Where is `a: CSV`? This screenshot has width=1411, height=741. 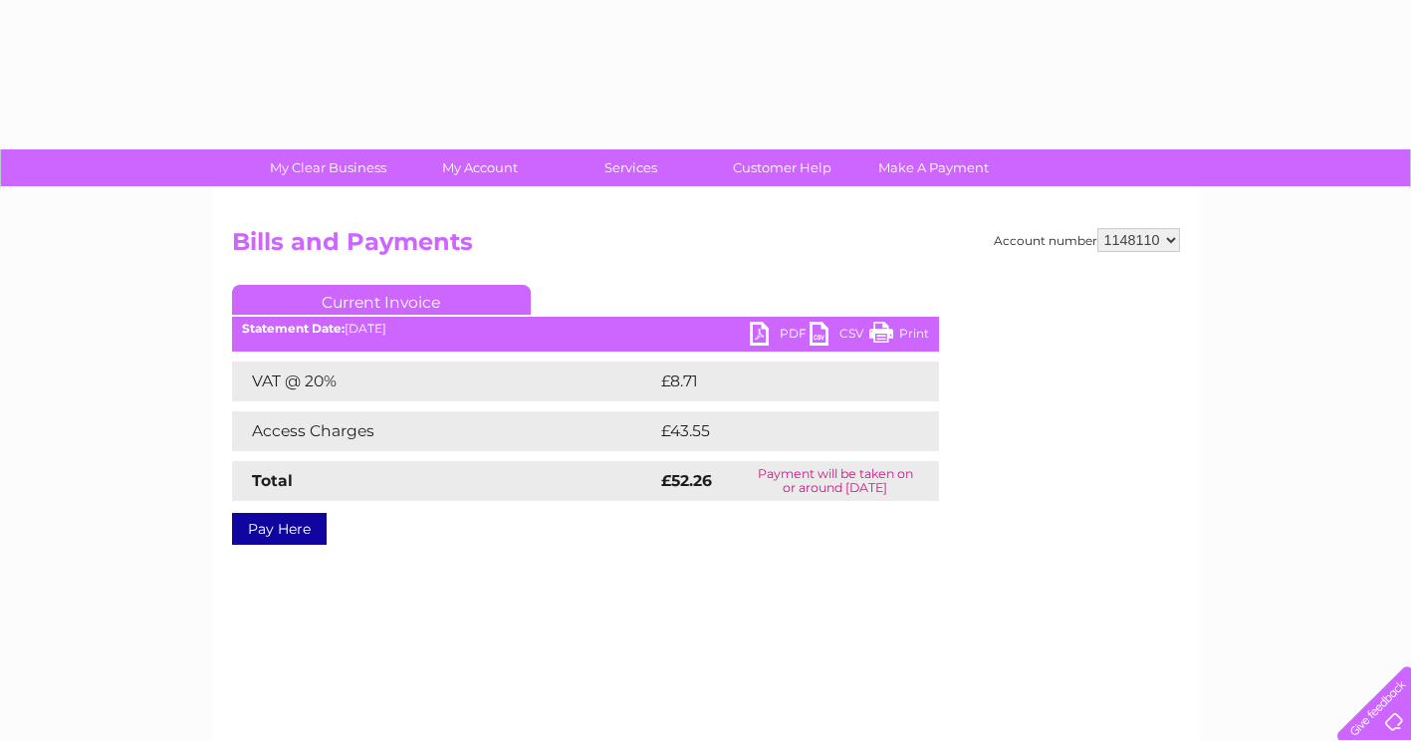
a: CSV is located at coordinates (839, 335).